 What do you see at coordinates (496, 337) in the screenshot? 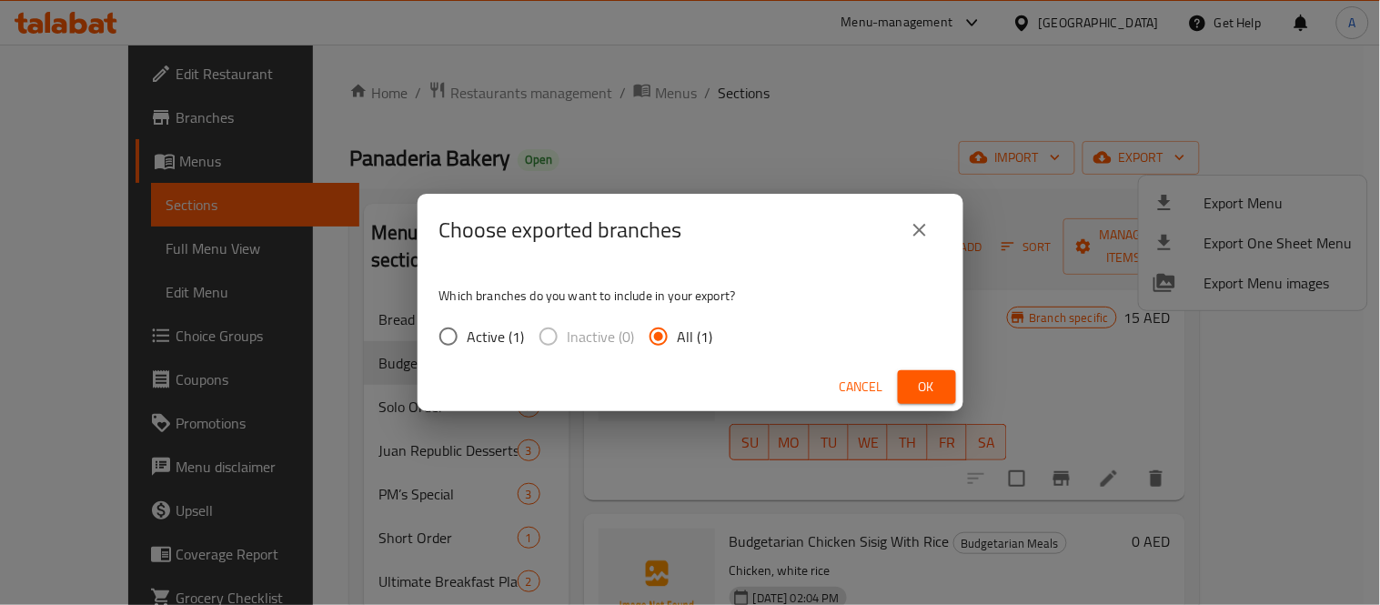
I see `span: Active (1)` at bounding box center [496, 337].